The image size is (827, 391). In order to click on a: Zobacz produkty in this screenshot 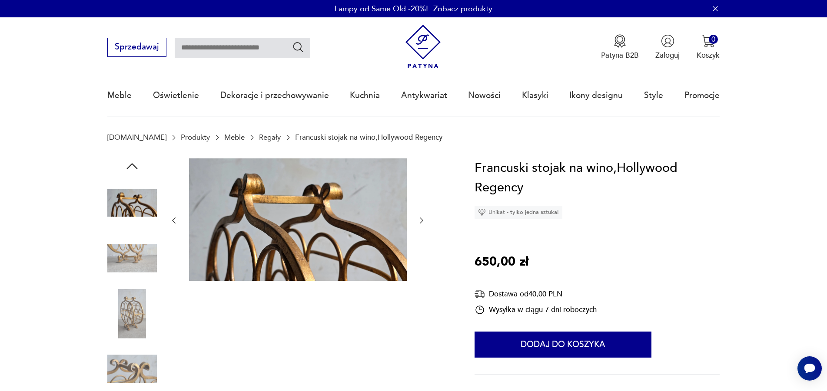, I will do `click(463, 9)`.